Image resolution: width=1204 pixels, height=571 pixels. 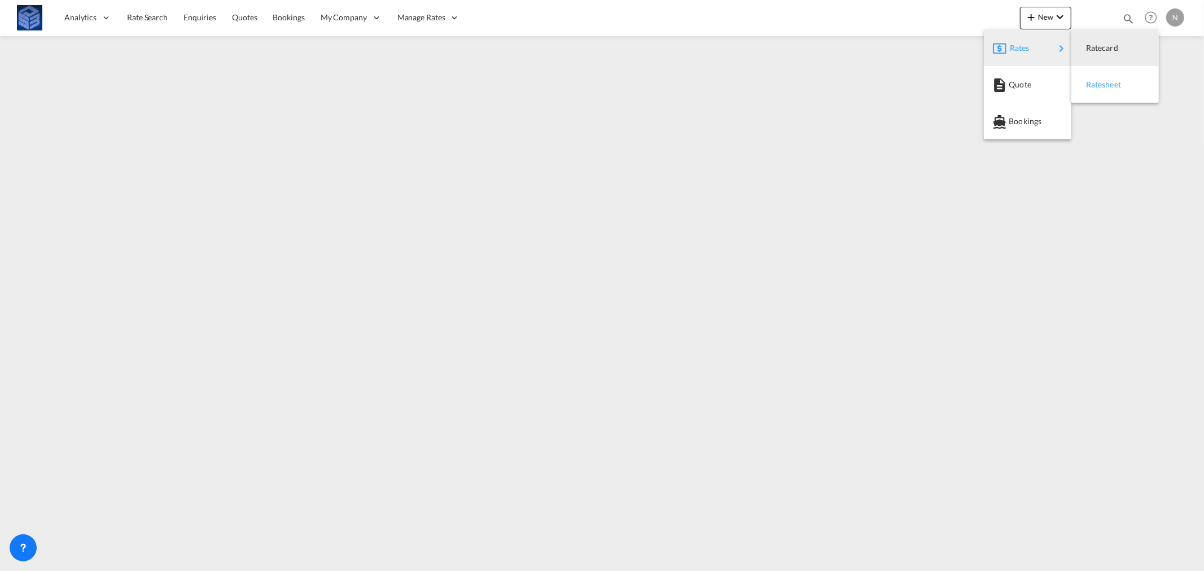 What do you see at coordinates (1028, 84) in the screenshot?
I see `button: Quote` at bounding box center [1028, 84].